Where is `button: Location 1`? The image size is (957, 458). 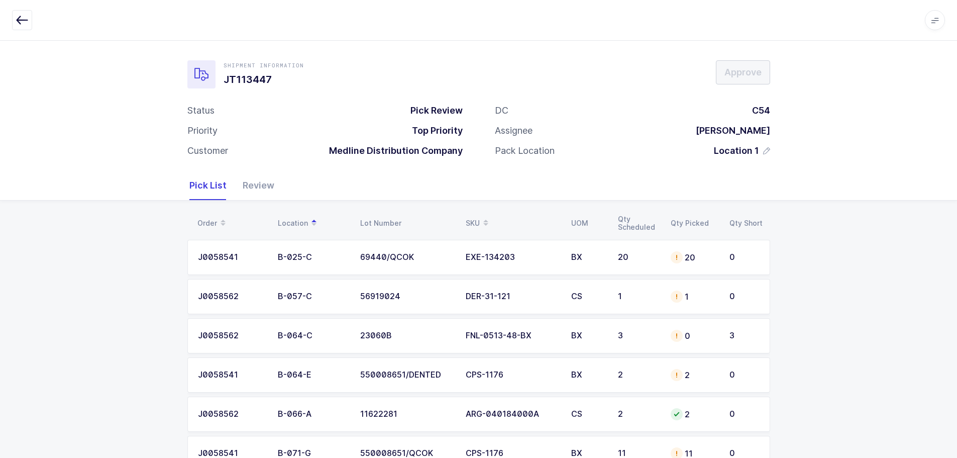
button: Location 1 is located at coordinates (742, 151).